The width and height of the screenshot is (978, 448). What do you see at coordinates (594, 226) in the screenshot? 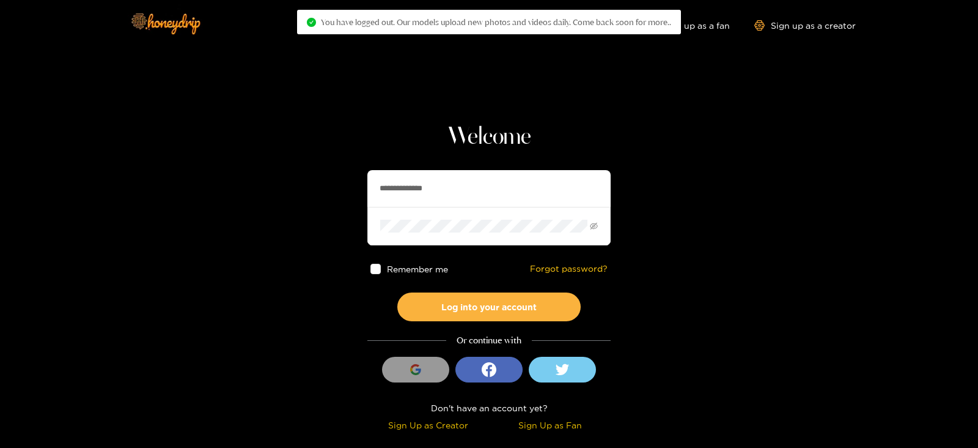
I see `span: eye-invisible` at bounding box center [594, 226].